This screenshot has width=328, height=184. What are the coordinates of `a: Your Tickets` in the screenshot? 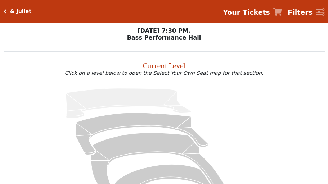 It's located at (252, 12).